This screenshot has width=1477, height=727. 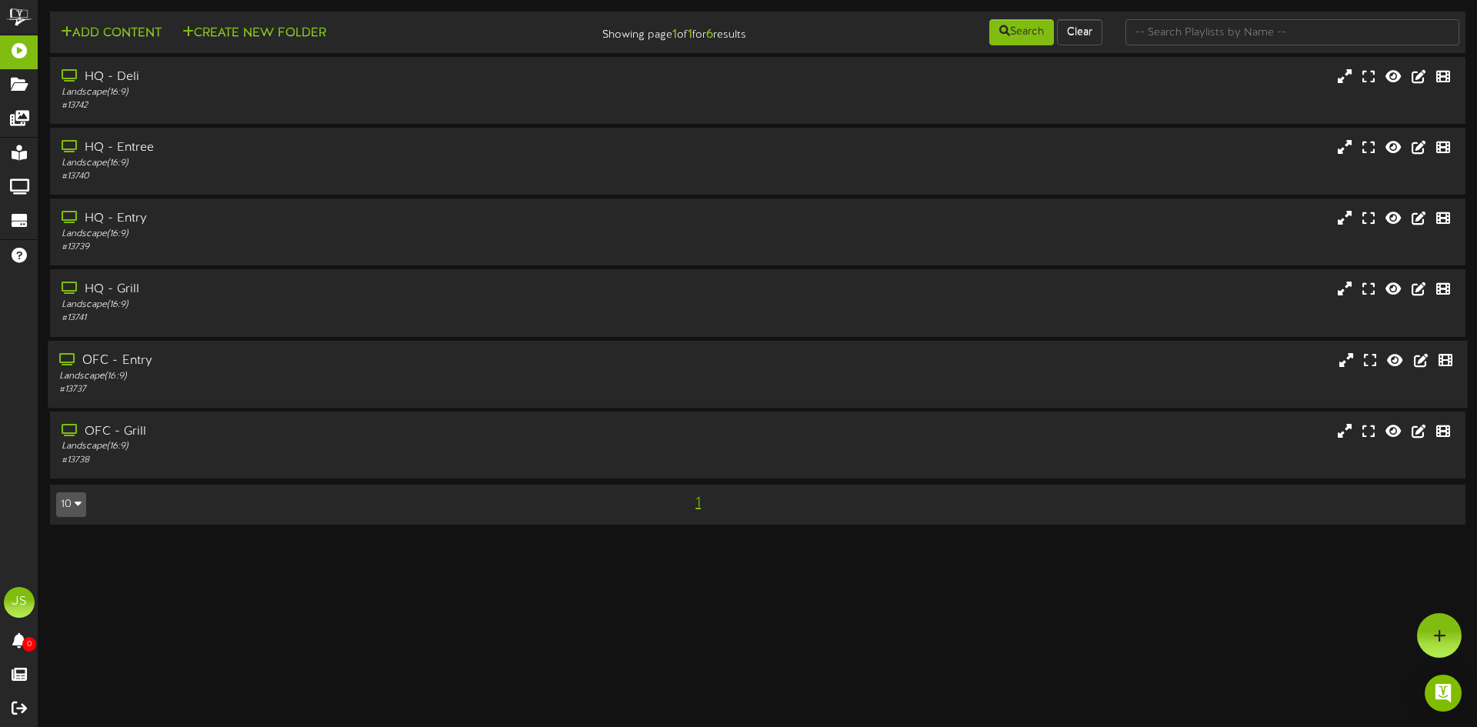 I want to click on span: 0, so click(x=29, y=644).